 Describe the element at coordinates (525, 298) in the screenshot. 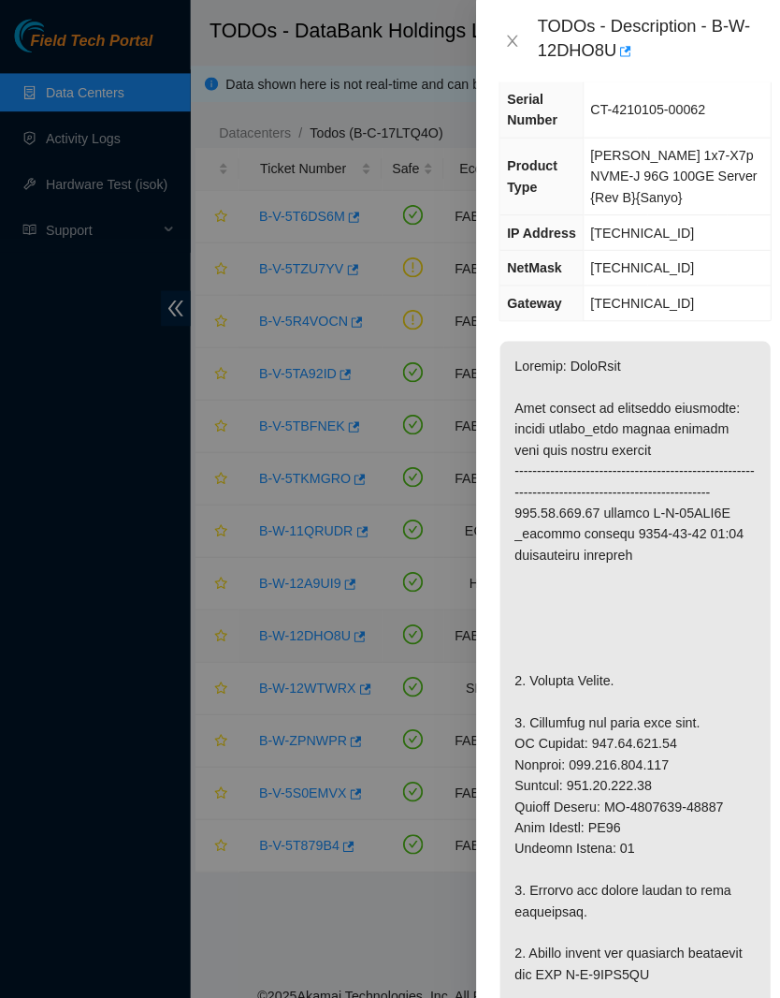

I see `span: Gateway` at that location.